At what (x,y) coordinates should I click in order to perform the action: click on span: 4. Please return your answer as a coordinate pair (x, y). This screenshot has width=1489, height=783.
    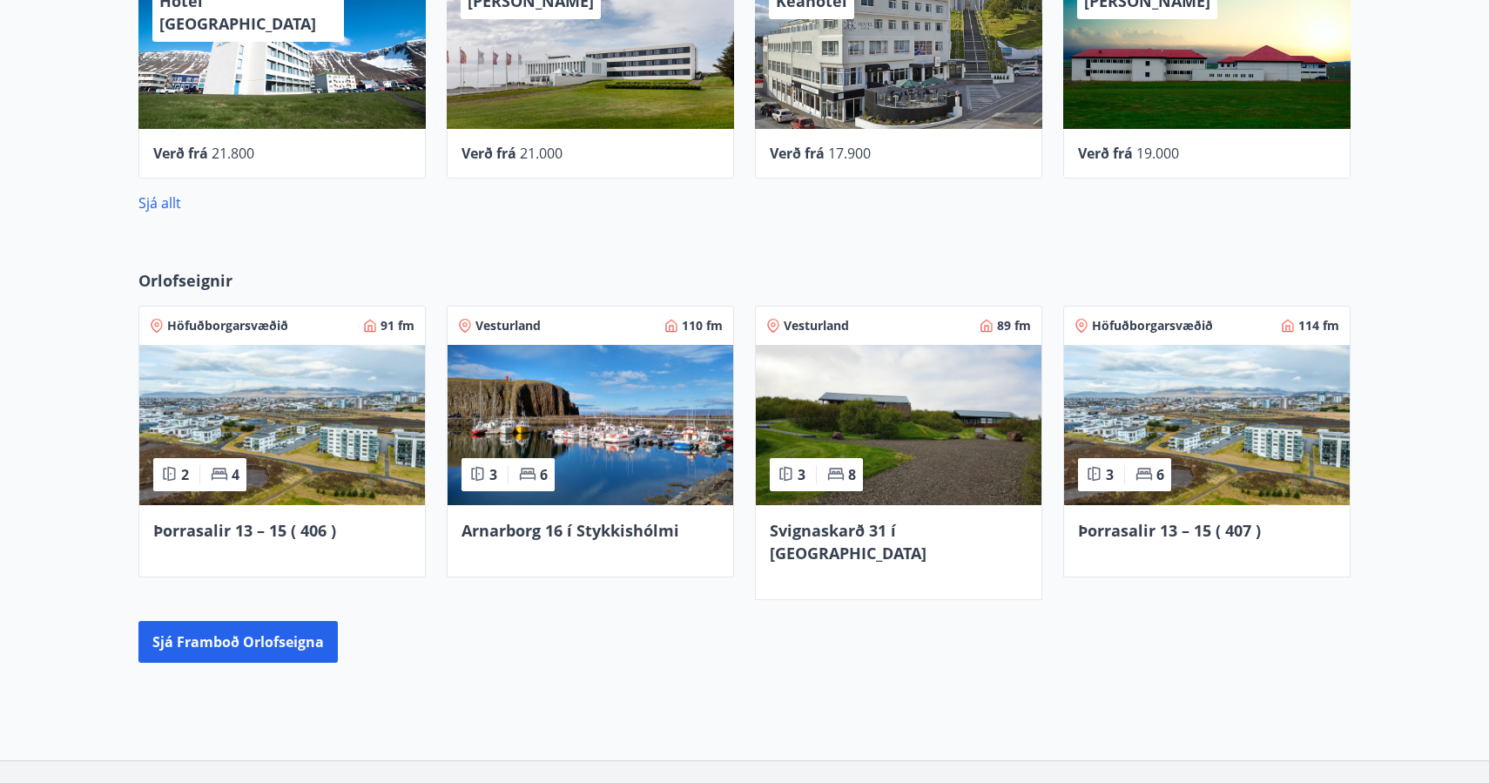
    Looking at the image, I should click on (235, 474).